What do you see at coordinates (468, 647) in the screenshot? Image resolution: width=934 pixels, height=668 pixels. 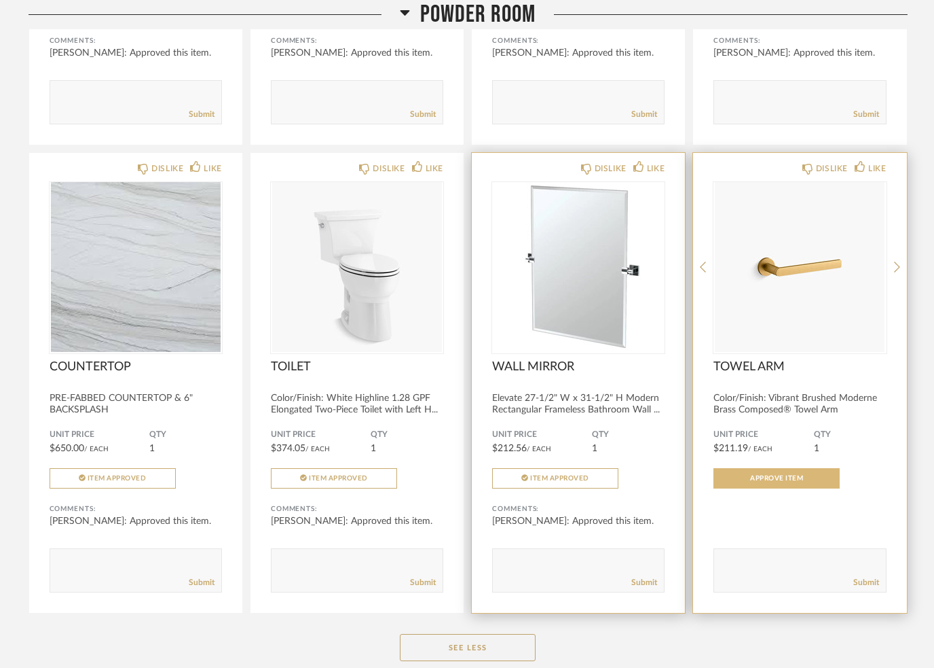 I see `button: See Less` at bounding box center [468, 647].